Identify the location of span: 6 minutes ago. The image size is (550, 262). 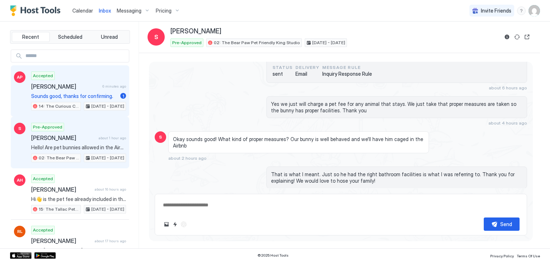
(114, 86).